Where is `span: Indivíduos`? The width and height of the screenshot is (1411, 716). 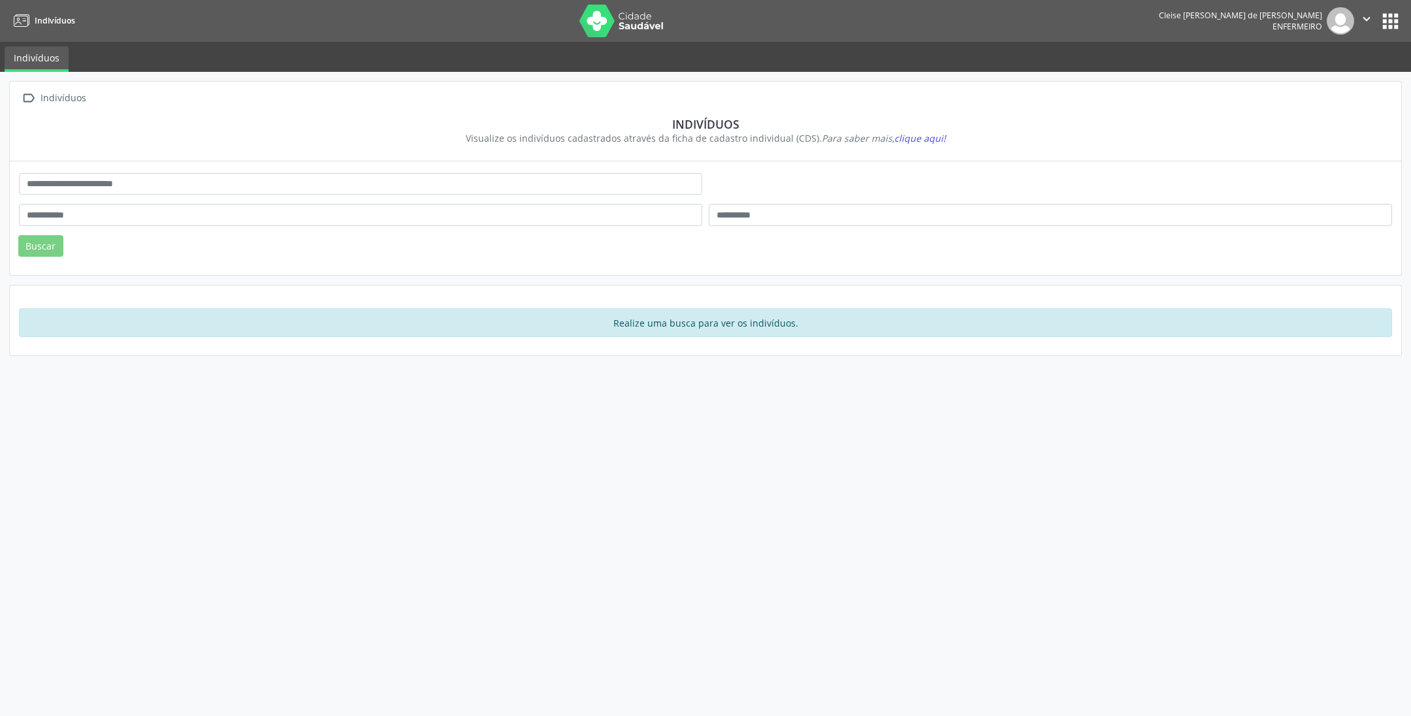 span: Indivíduos is located at coordinates (55, 20).